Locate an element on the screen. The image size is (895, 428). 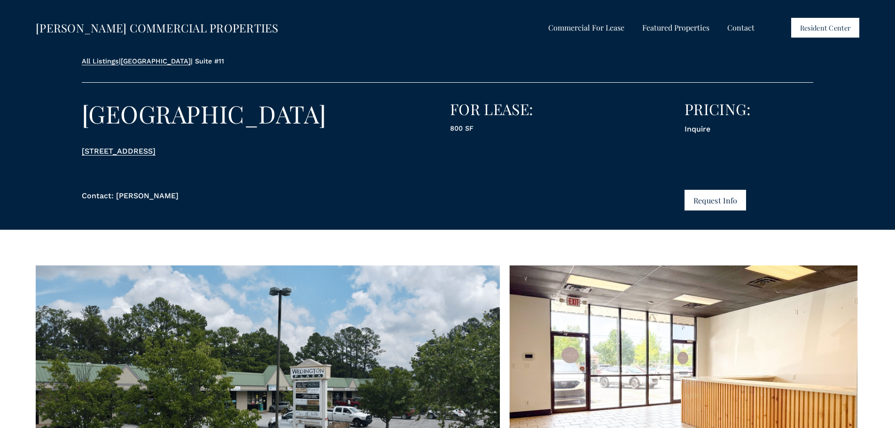
span: Commercial For Lease is located at coordinates (586, 28).